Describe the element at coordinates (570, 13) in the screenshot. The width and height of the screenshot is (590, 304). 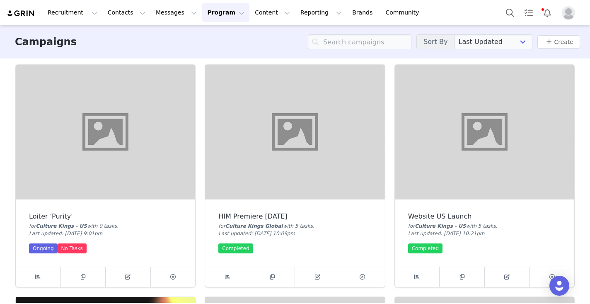
I see `button: Profile` at that location.